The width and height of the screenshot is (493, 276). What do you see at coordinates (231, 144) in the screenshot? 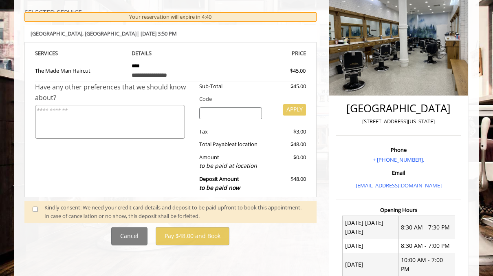
I see `div: Total Payable` at bounding box center [231, 144].